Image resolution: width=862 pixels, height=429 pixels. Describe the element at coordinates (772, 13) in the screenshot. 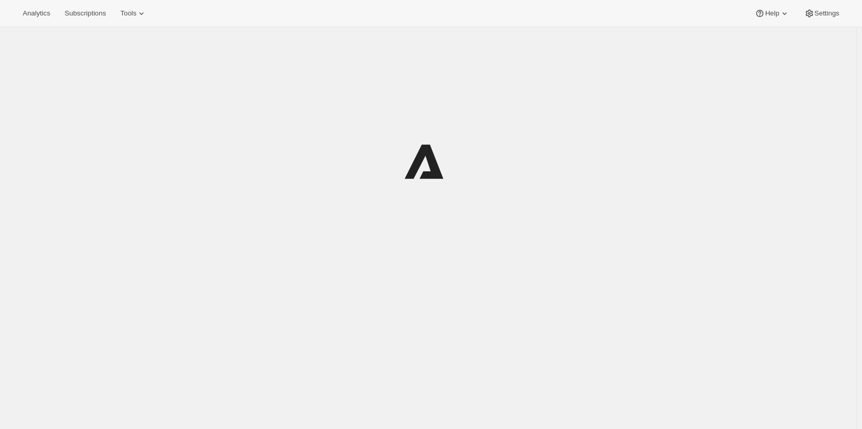

I see `span: Help` at that location.